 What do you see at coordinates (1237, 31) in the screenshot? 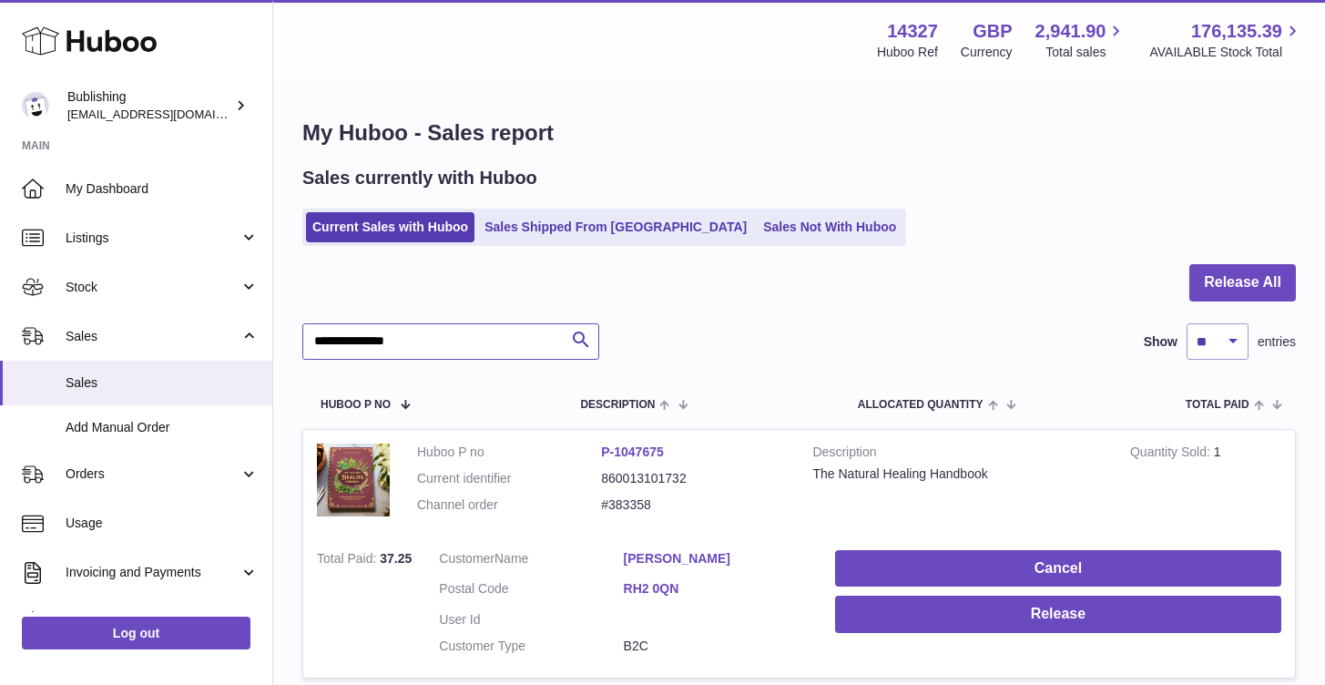
I see `span: 176,135.39` at bounding box center [1237, 31].